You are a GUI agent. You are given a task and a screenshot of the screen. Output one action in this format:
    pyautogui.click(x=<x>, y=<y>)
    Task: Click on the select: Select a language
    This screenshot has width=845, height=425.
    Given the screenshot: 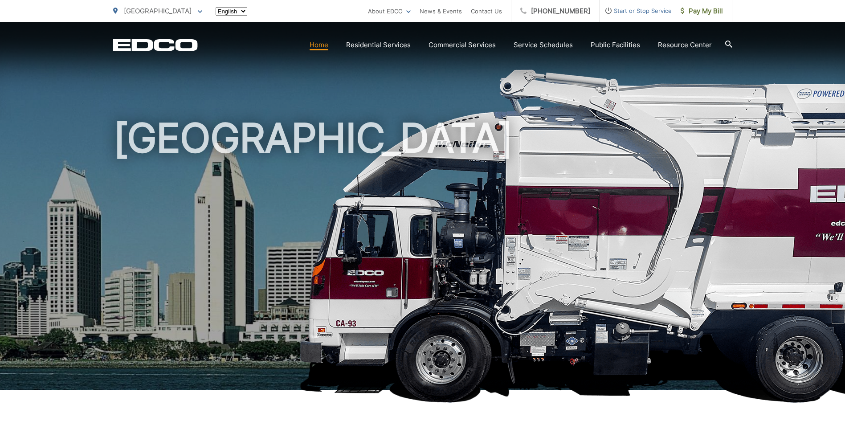 What is the action you would take?
    pyautogui.click(x=231, y=11)
    